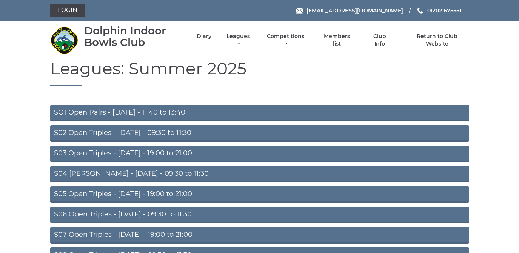 The width and height of the screenshot is (519, 253). Describe the element at coordinates (64, 40) in the screenshot. I see `img: Dolphin Indoor Bowls Club` at that location.